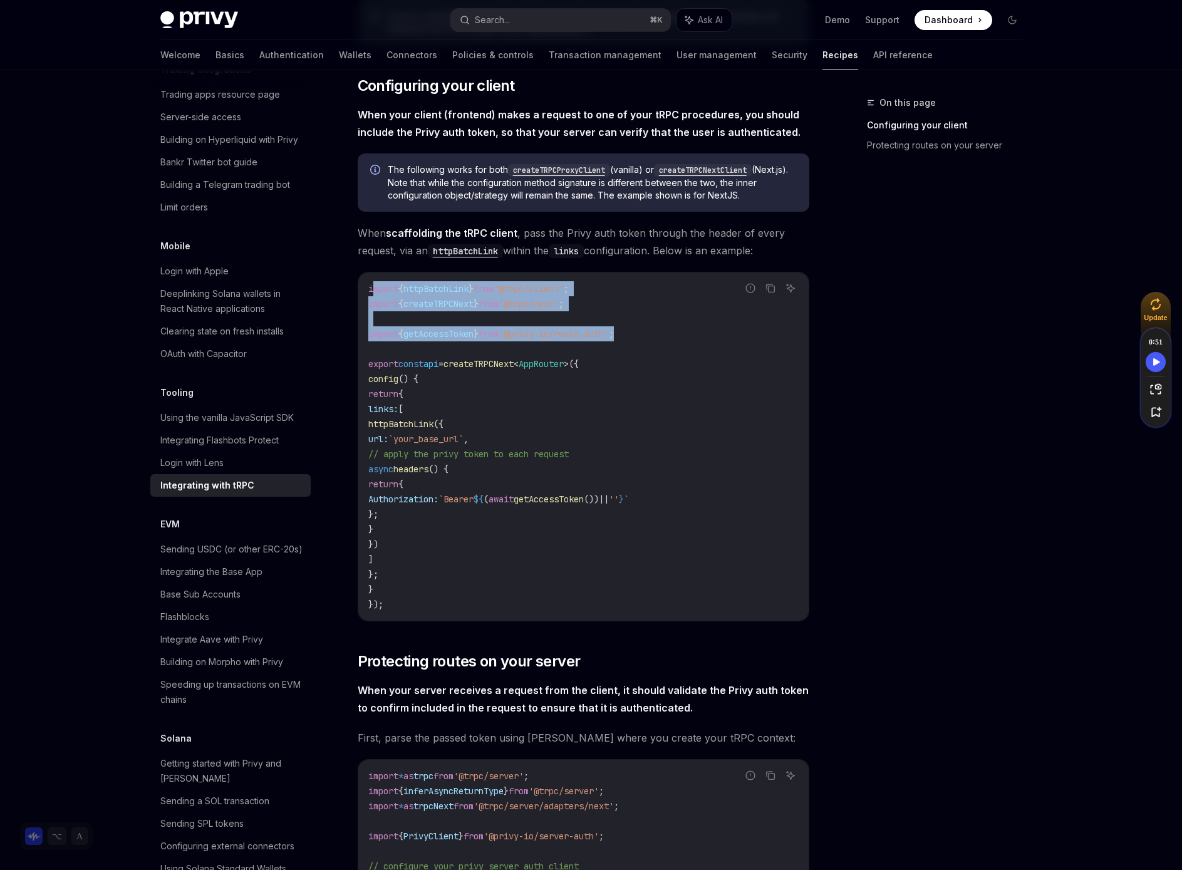 The width and height of the screenshot is (1182, 870). Describe the element at coordinates (882, 20) in the screenshot. I see `a: Support` at that location.